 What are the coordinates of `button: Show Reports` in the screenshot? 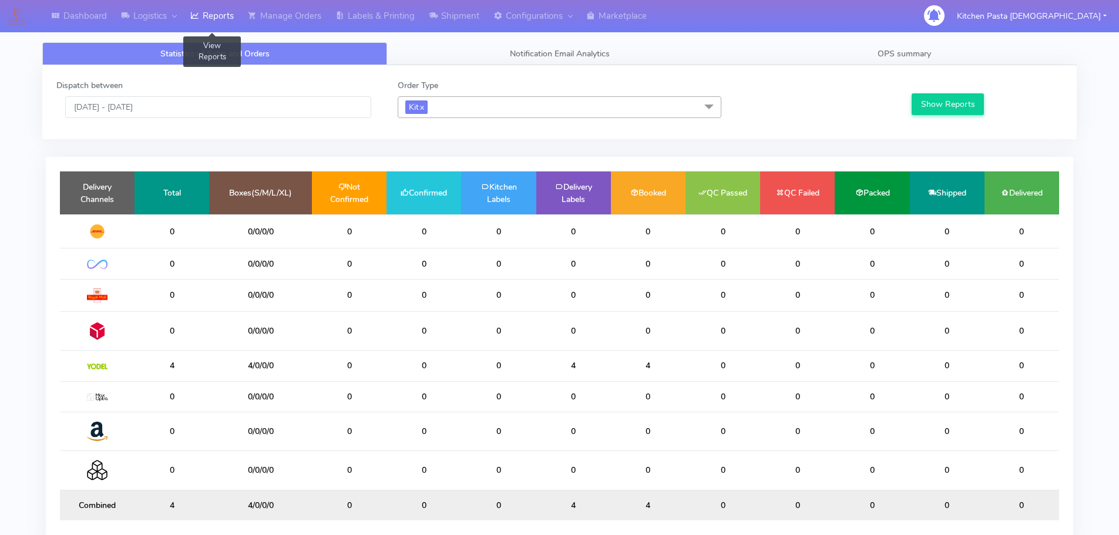 It's located at (947, 104).